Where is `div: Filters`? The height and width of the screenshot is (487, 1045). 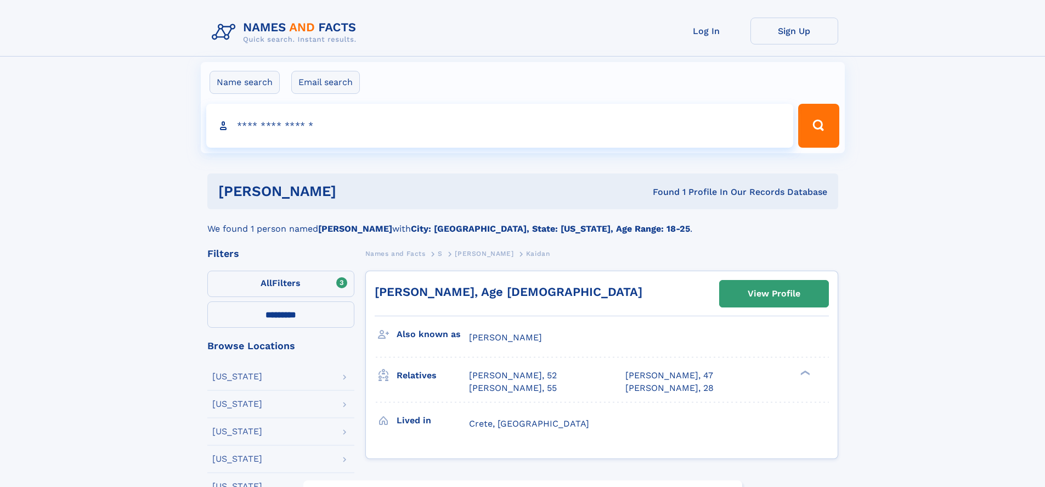 div: Filters is located at coordinates (281, 253).